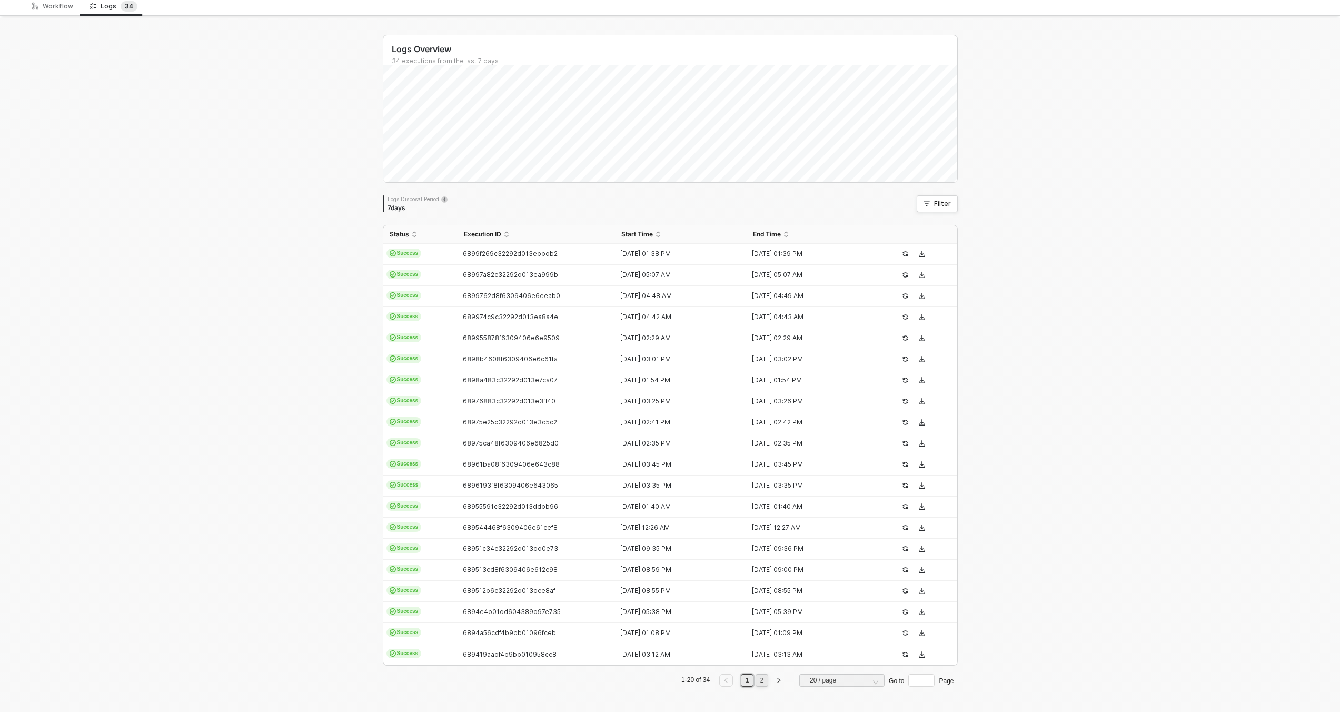 The image size is (1340, 712). What do you see at coordinates (762, 680) in the screenshot?
I see `li: 2` at bounding box center [762, 680].